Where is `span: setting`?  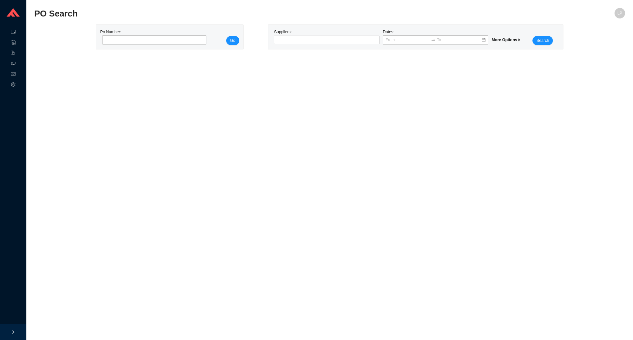
span: setting is located at coordinates (13, 85).